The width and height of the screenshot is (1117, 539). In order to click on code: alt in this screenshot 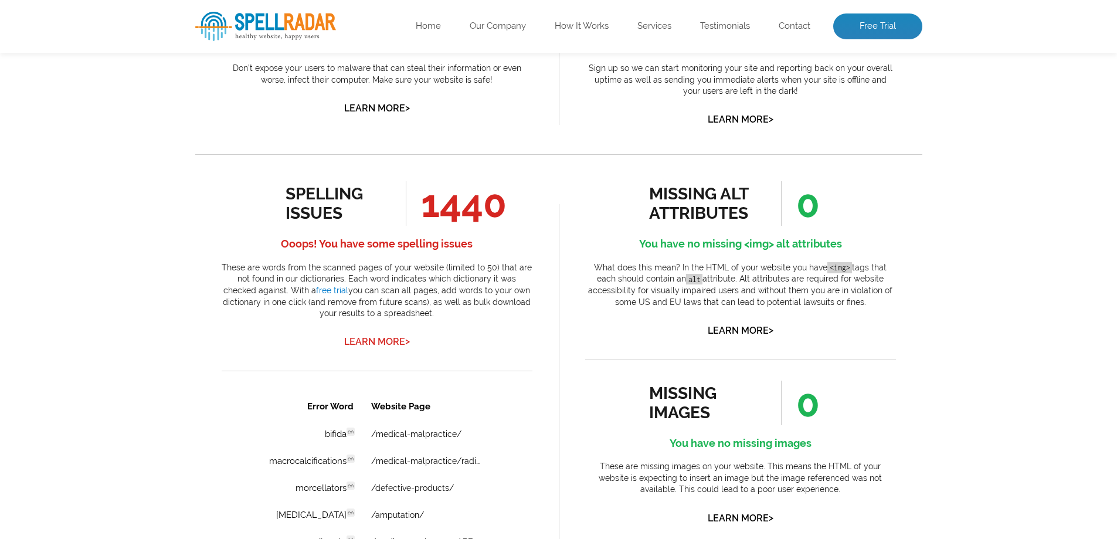, I will do `click(694, 279)`.